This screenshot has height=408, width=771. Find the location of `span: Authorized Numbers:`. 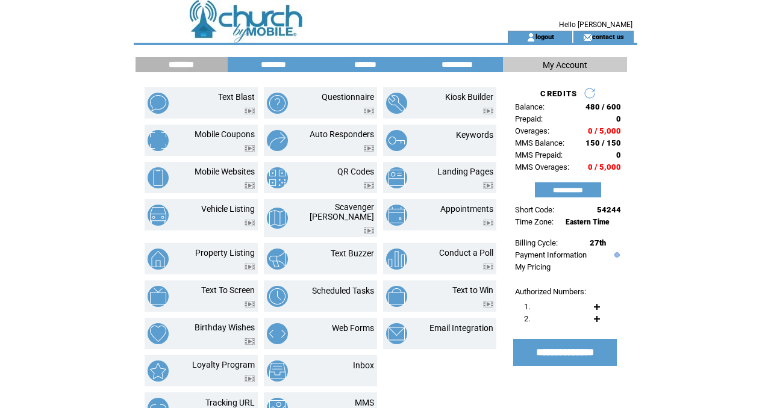

span: Authorized Numbers: is located at coordinates (551, 292).